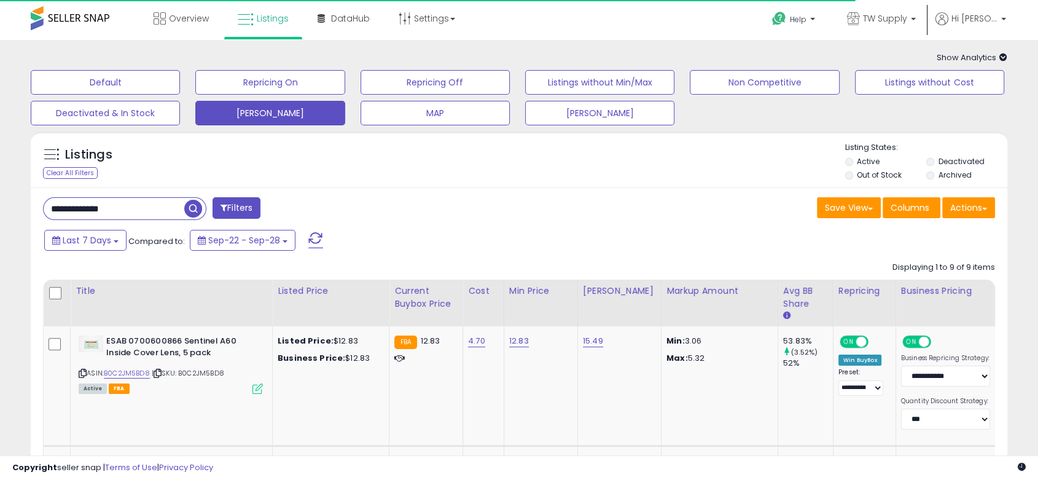 Image resolution: width=1038 pixels, height=480 pixels. What do you see at coordinates (93, 388) in the screenshot?
I see `span: All listings currently available for purchase on Amazon` at bounding box center [93, 388].